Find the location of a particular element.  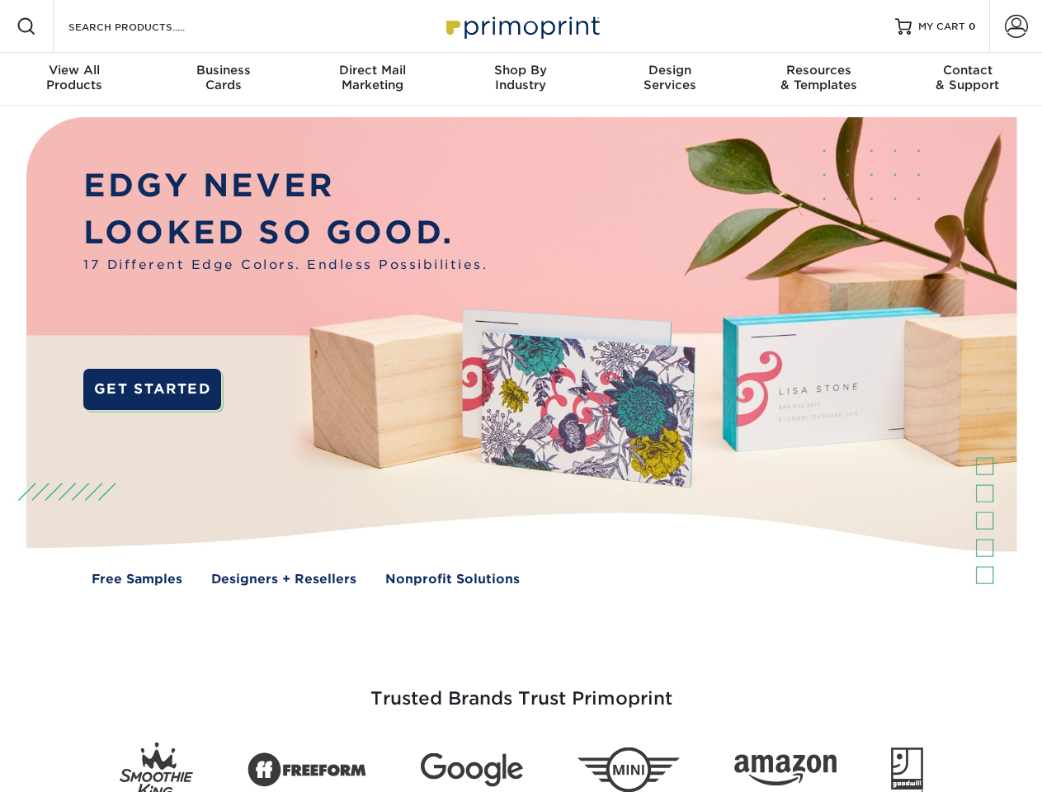

div: & Support is located at coordinates (968, 78).